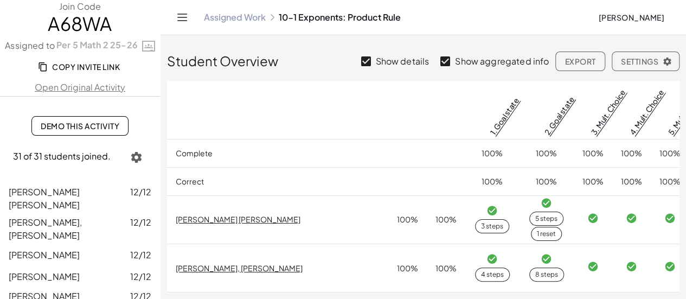 The image size is (686, 299). I want to click on a: 1. Goal state, so click(504, 116).